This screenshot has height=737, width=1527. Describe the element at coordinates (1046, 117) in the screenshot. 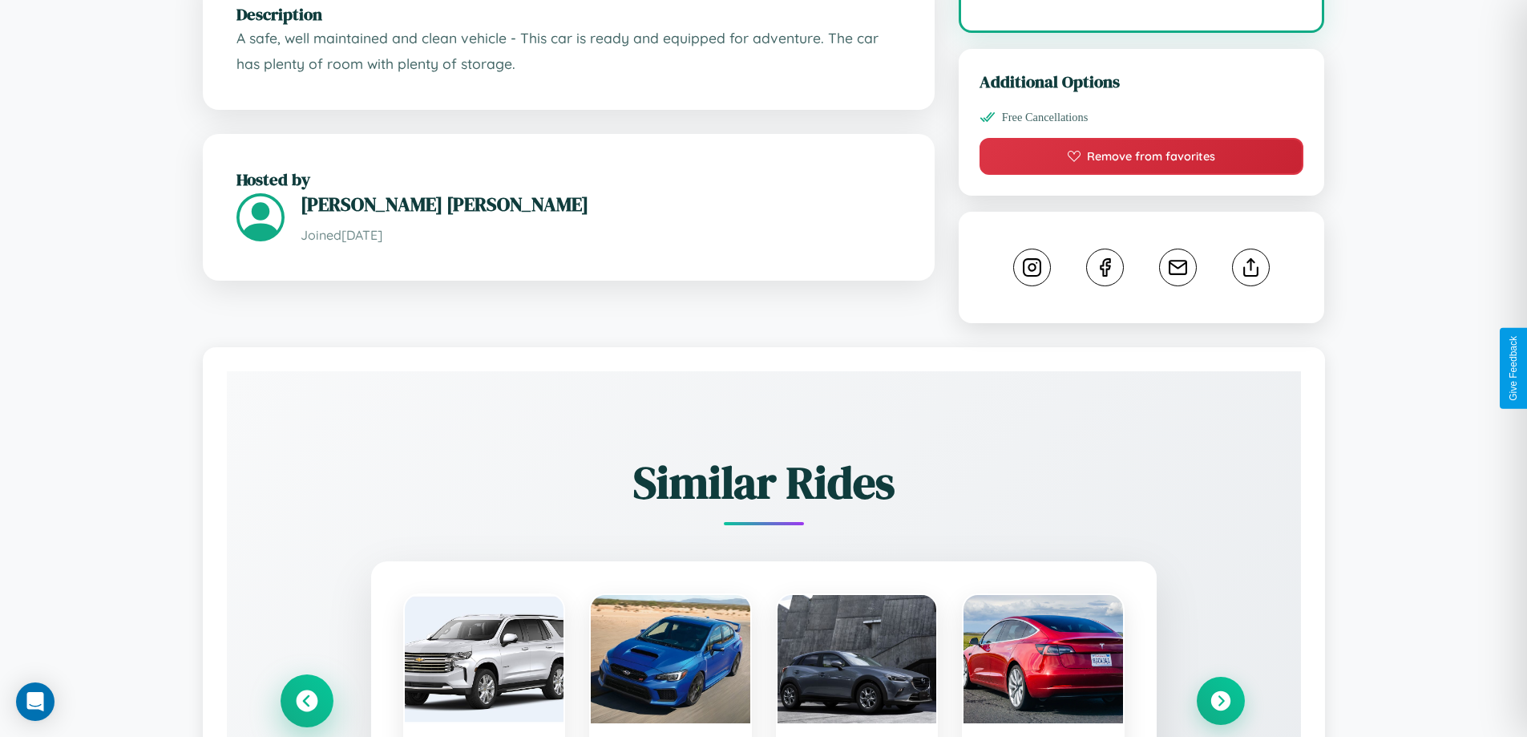

I see `span: Free Cancellations` at that location.